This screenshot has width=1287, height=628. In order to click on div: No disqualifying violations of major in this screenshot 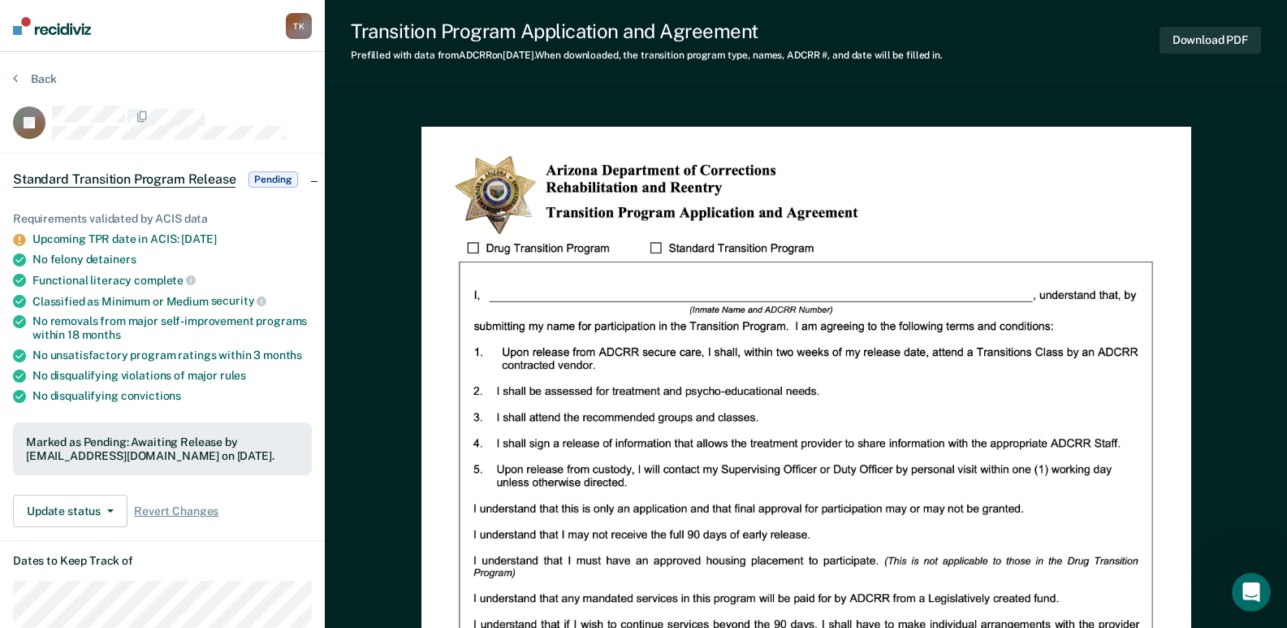, I will do `click(172, 375)`.